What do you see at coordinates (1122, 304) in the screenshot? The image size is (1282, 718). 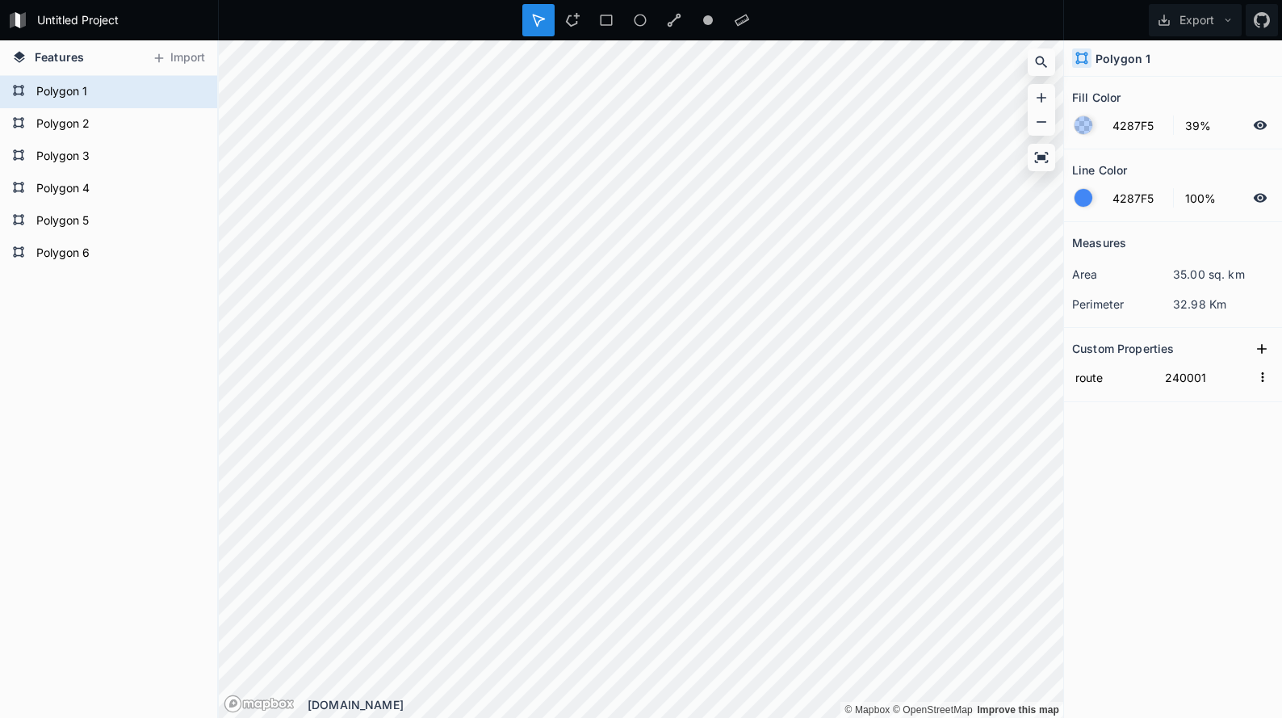 I see `dt: perimeter` at bounding box center [1122, 304].